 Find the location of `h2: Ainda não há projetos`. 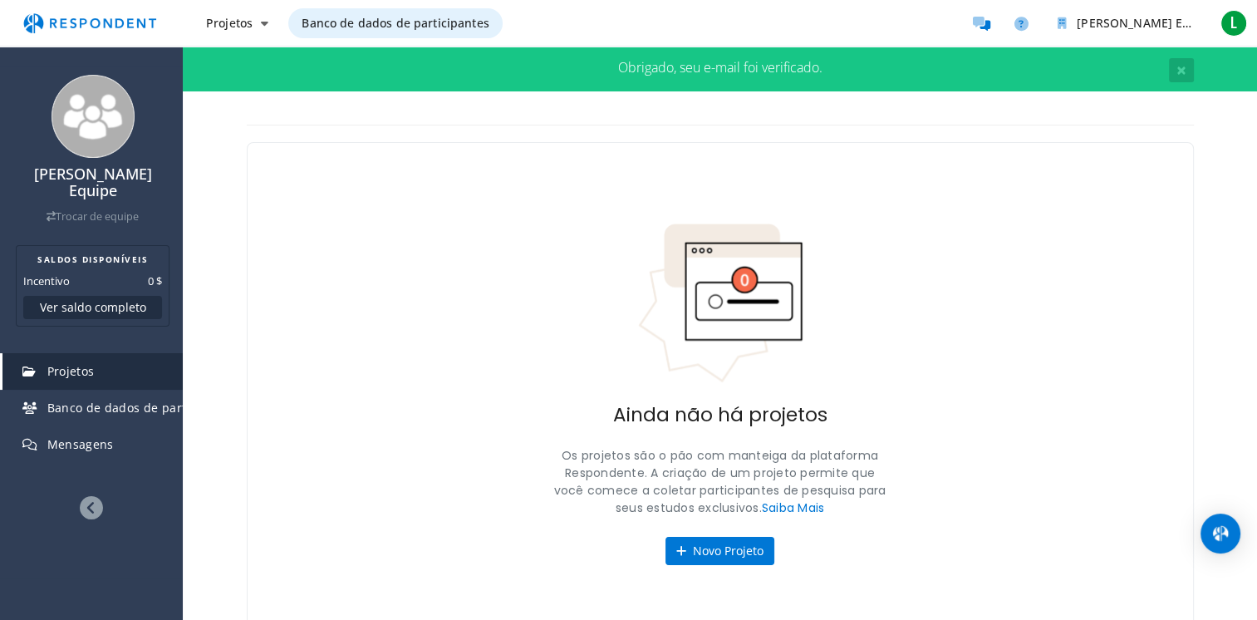

h2: Ainda não há projetos is located at coordinates (720, 415).